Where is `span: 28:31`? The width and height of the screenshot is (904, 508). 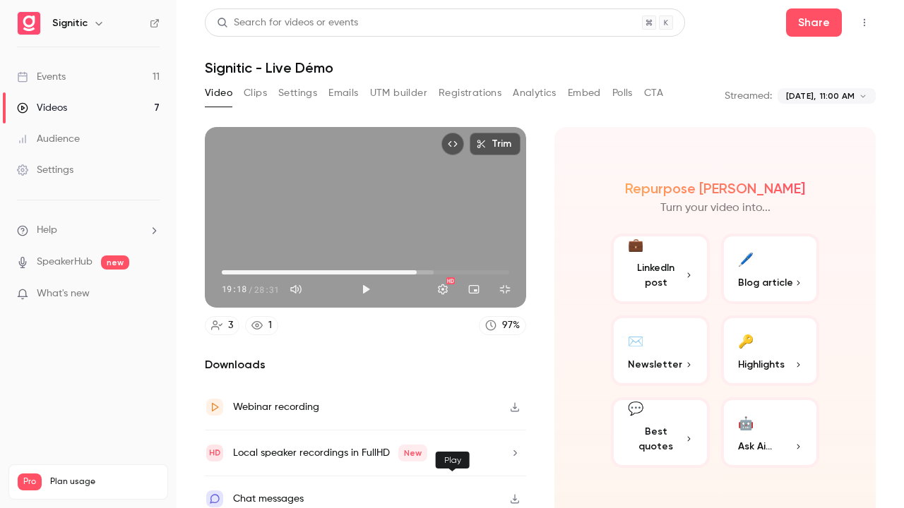 span: 28:31 is located at coordinates (266, 289).